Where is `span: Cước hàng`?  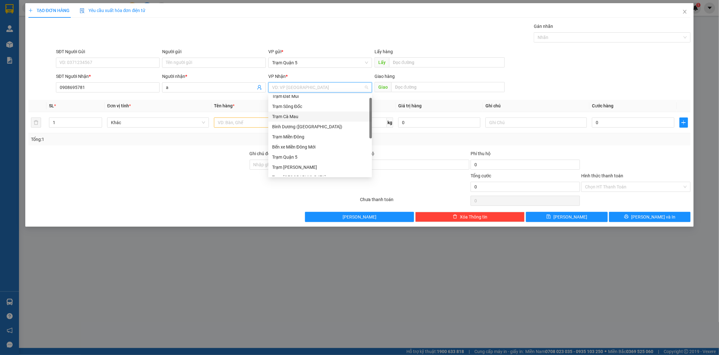
span: Cước hàng is located at coordinates (603, 106).